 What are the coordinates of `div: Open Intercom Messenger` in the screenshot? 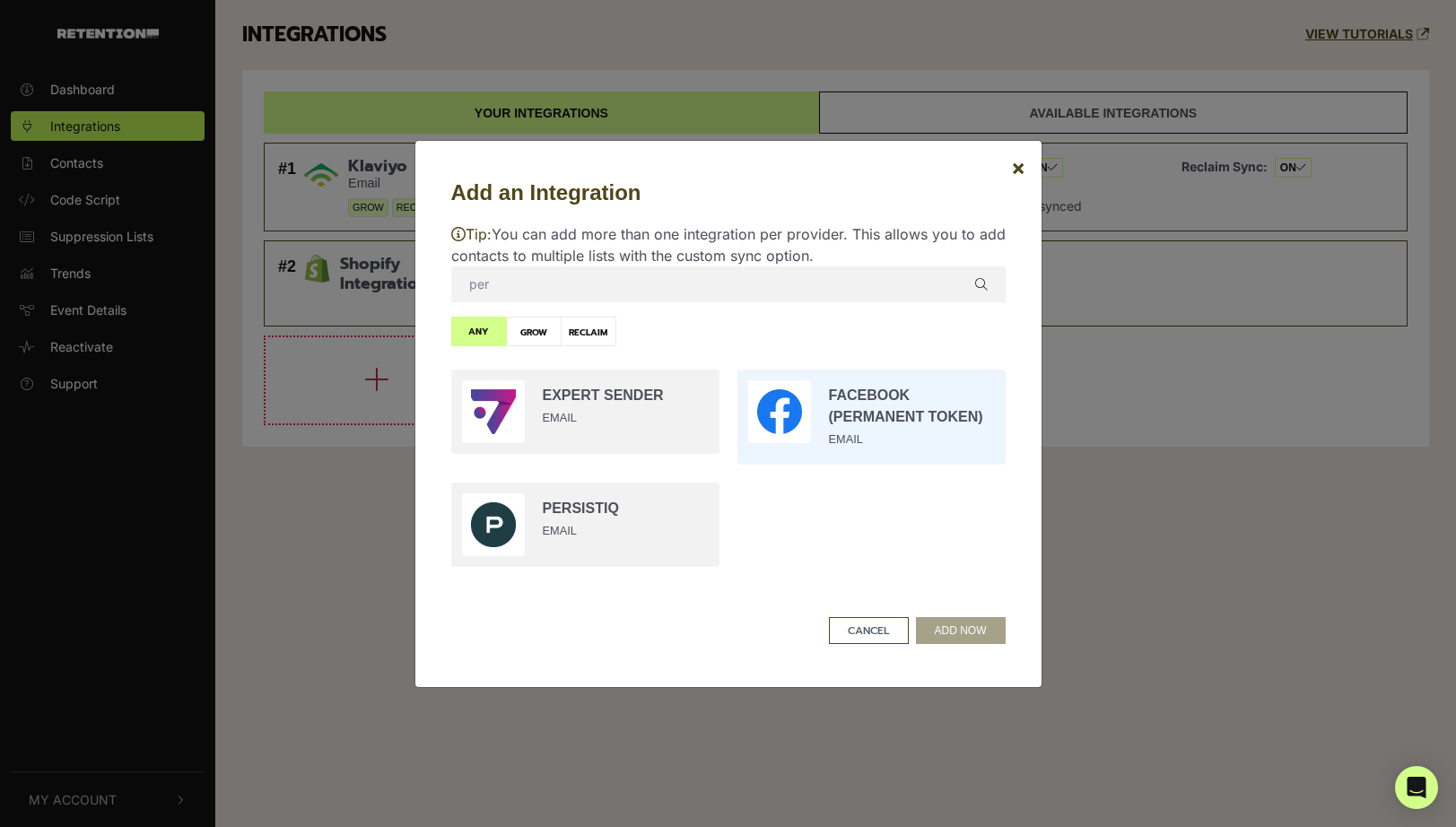 It's located at (1416, 787).